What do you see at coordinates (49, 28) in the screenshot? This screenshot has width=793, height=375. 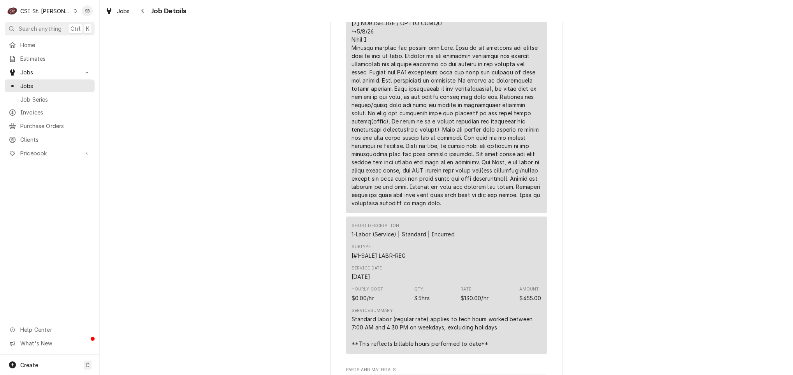 I see `button: Search anythingCtrlK` at bounding box center [49, 28].